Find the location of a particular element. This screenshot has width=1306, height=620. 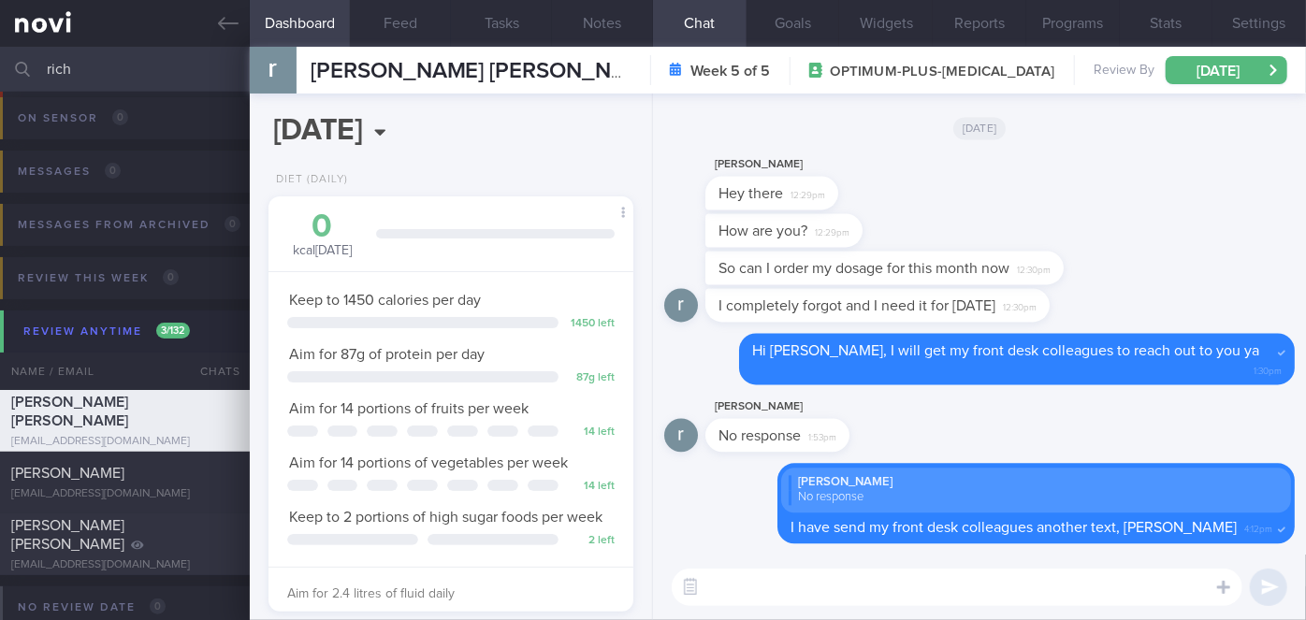

span: 3 / 132 is located at coordinates (173, 330).